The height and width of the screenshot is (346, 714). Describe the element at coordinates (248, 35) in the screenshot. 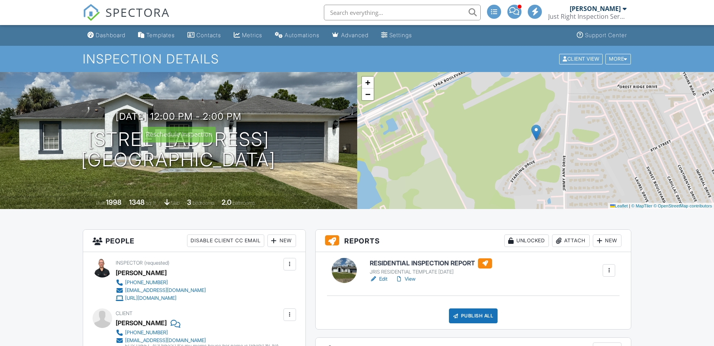

I see `a: Metrics` at that location.